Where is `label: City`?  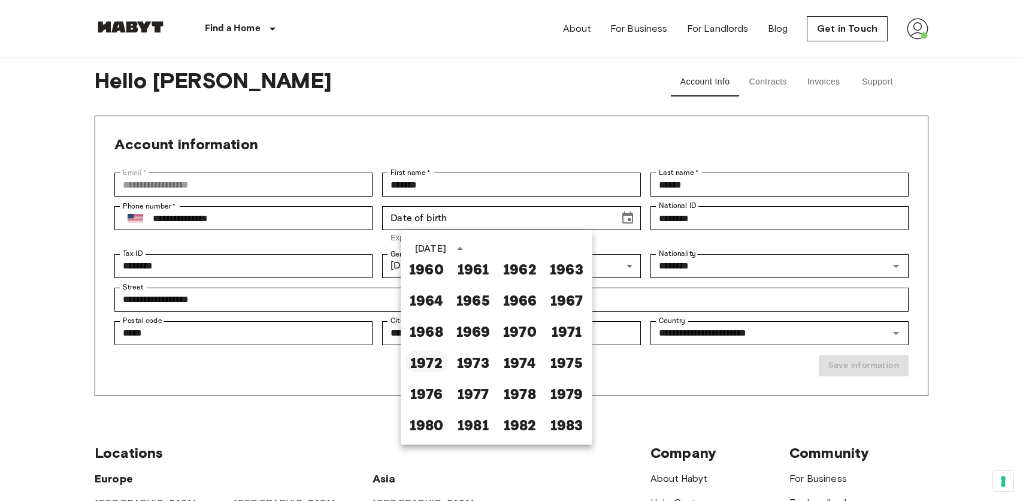 label: City is located at coordinates (397, 320).